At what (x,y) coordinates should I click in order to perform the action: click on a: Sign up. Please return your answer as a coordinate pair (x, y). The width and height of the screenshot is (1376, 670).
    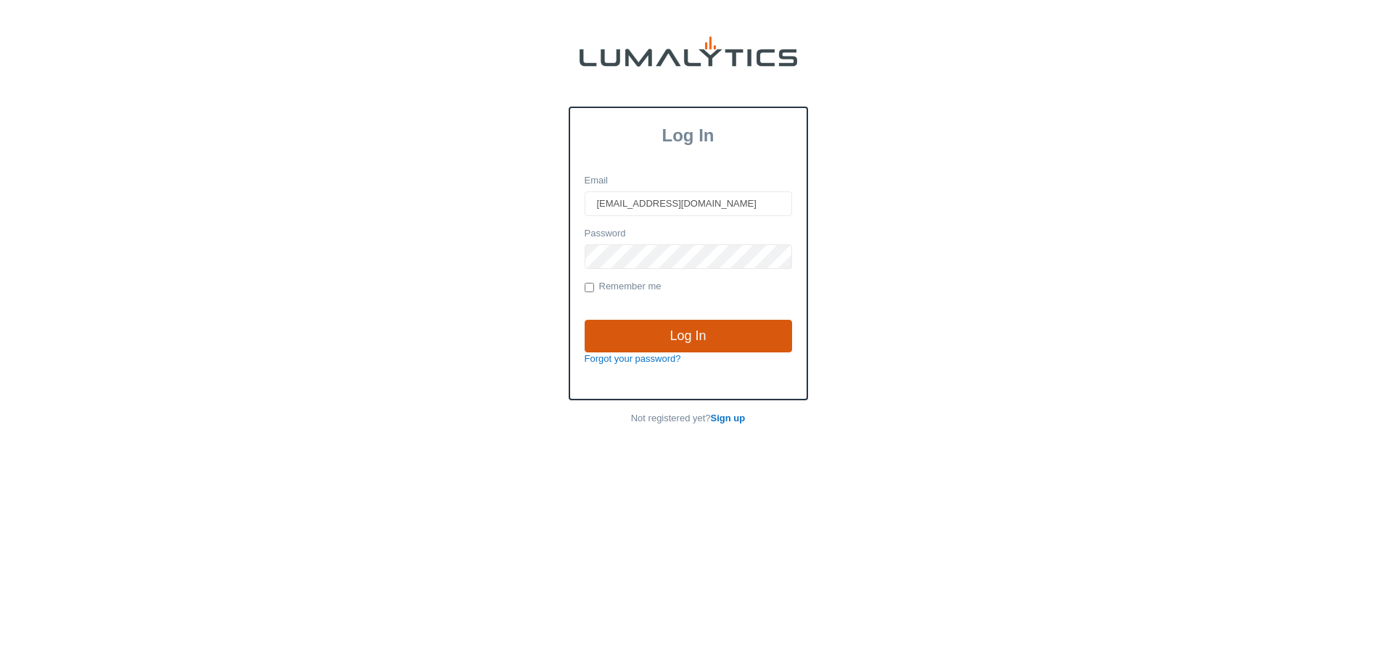
    Looking at the image, I should click on (728, 418).